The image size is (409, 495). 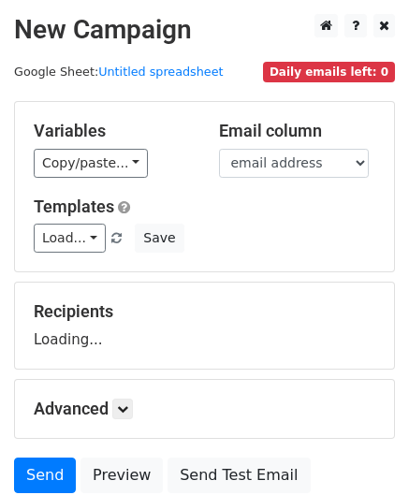 What do you see at coordinates (159, 238) in the screenshot?
I see `button: Save` at bounding box center [159, 238].